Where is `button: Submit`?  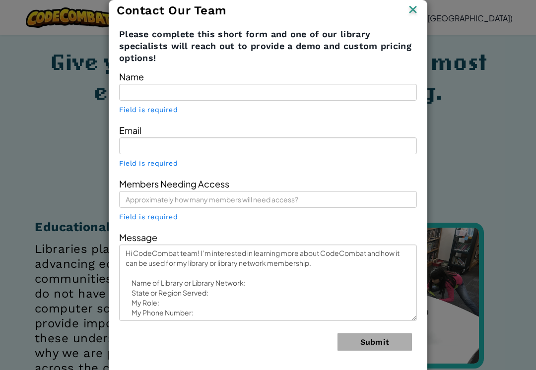
button: Submit is located at coordinates (375, 342).